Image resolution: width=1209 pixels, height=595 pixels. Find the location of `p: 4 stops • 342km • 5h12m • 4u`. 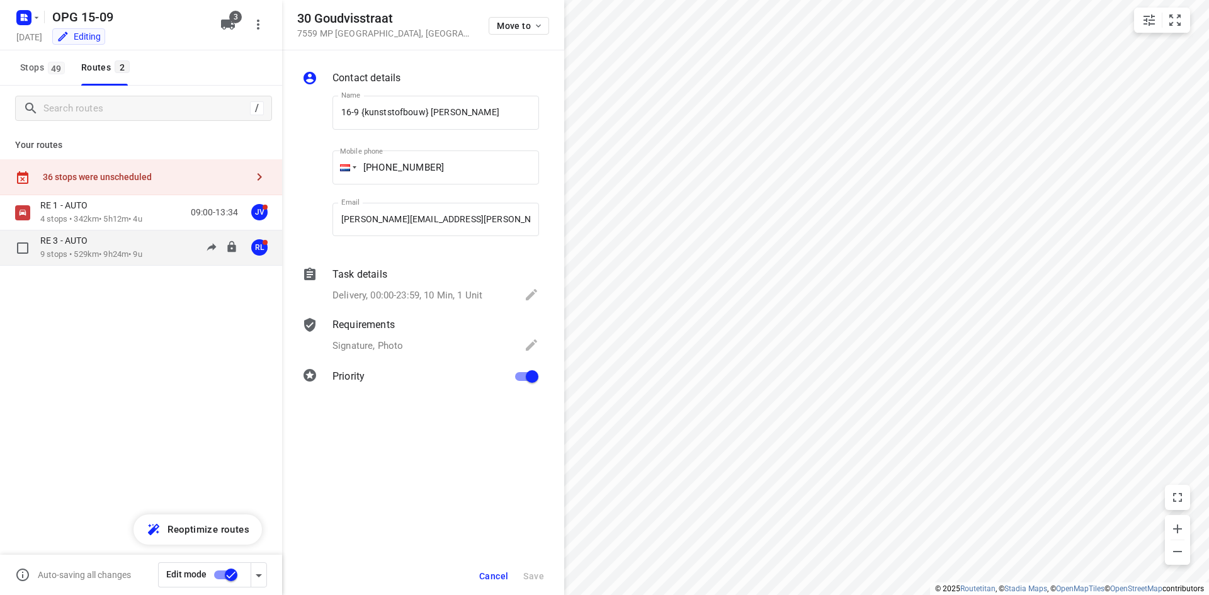

p: 4 stops • 342km • 5h12m • 4u is located at coordinates (91, 219).